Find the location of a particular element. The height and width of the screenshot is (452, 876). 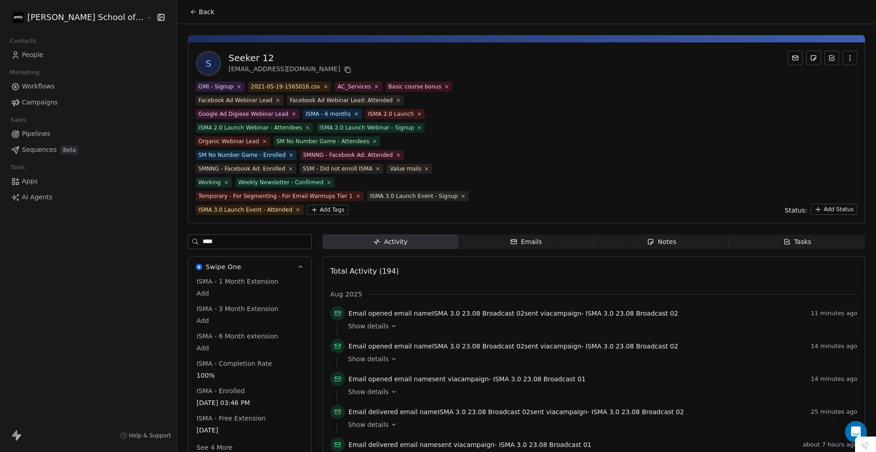

span: 25 minutes ago is located at coordinates (834, 412).